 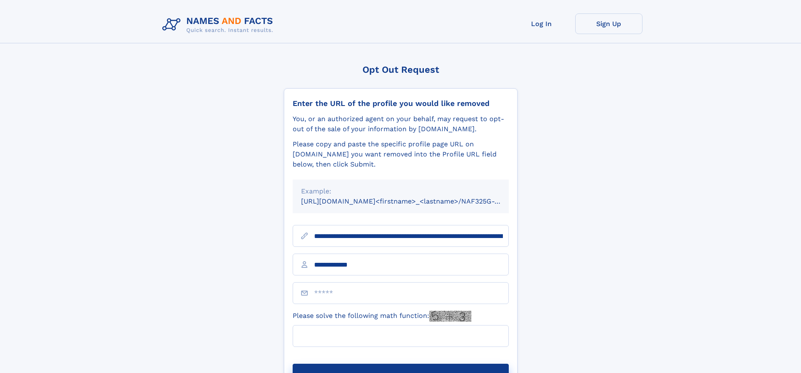 I want to click on label: Please solve the following math function:, so click(x=382, y=316).